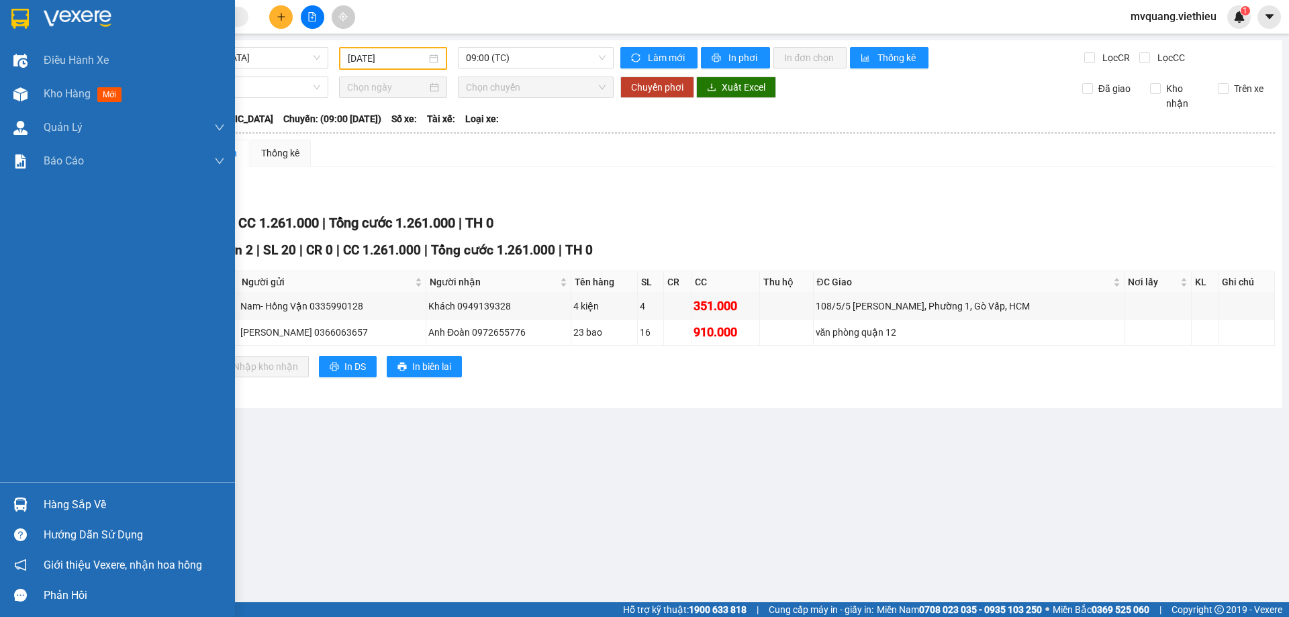  Describe the element at coordinates (404, 119) in the screenshot. I see `span: Số xe:` at that location.